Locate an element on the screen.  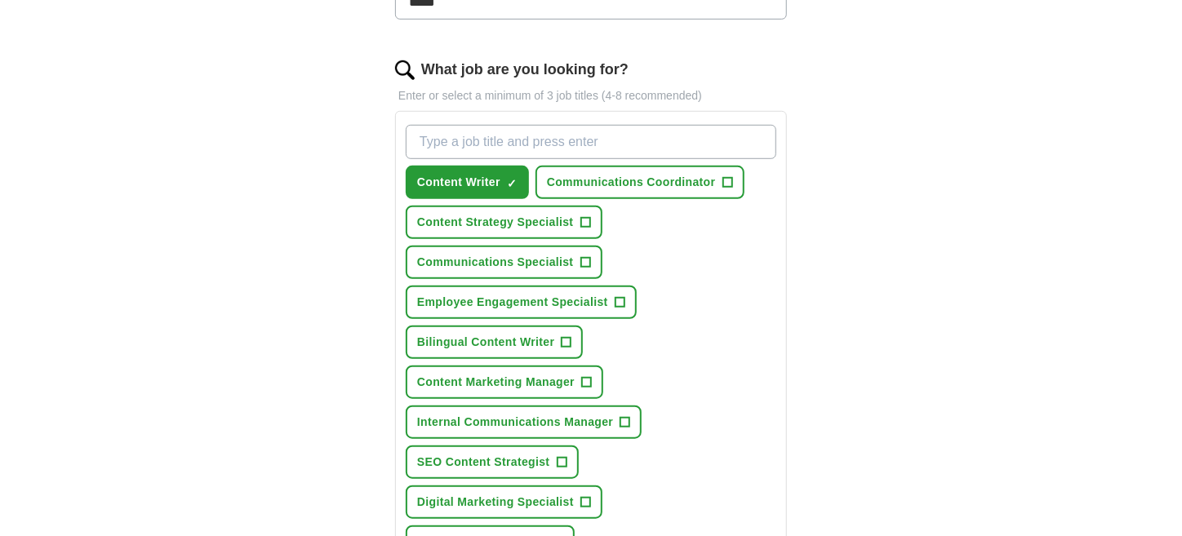
button: Content Writer✓ is located at coordinates (467, 182).